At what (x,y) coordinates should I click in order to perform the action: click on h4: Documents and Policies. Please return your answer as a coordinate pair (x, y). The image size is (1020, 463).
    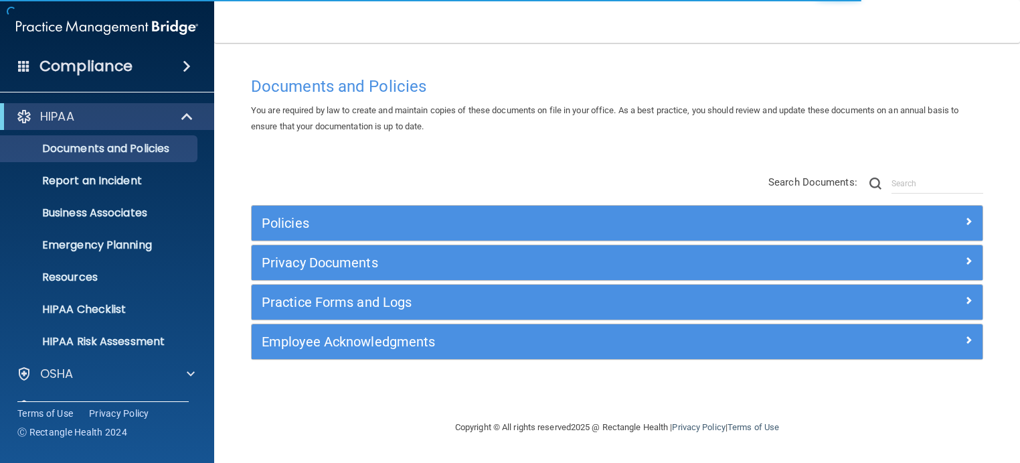
    Looking at the image, I should click on (617, 86).